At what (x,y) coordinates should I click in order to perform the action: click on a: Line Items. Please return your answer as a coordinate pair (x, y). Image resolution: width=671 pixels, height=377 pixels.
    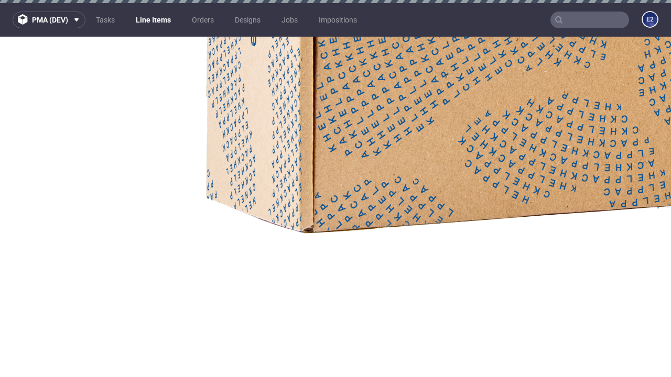
    Looking at the image, I should click on (153, 20).